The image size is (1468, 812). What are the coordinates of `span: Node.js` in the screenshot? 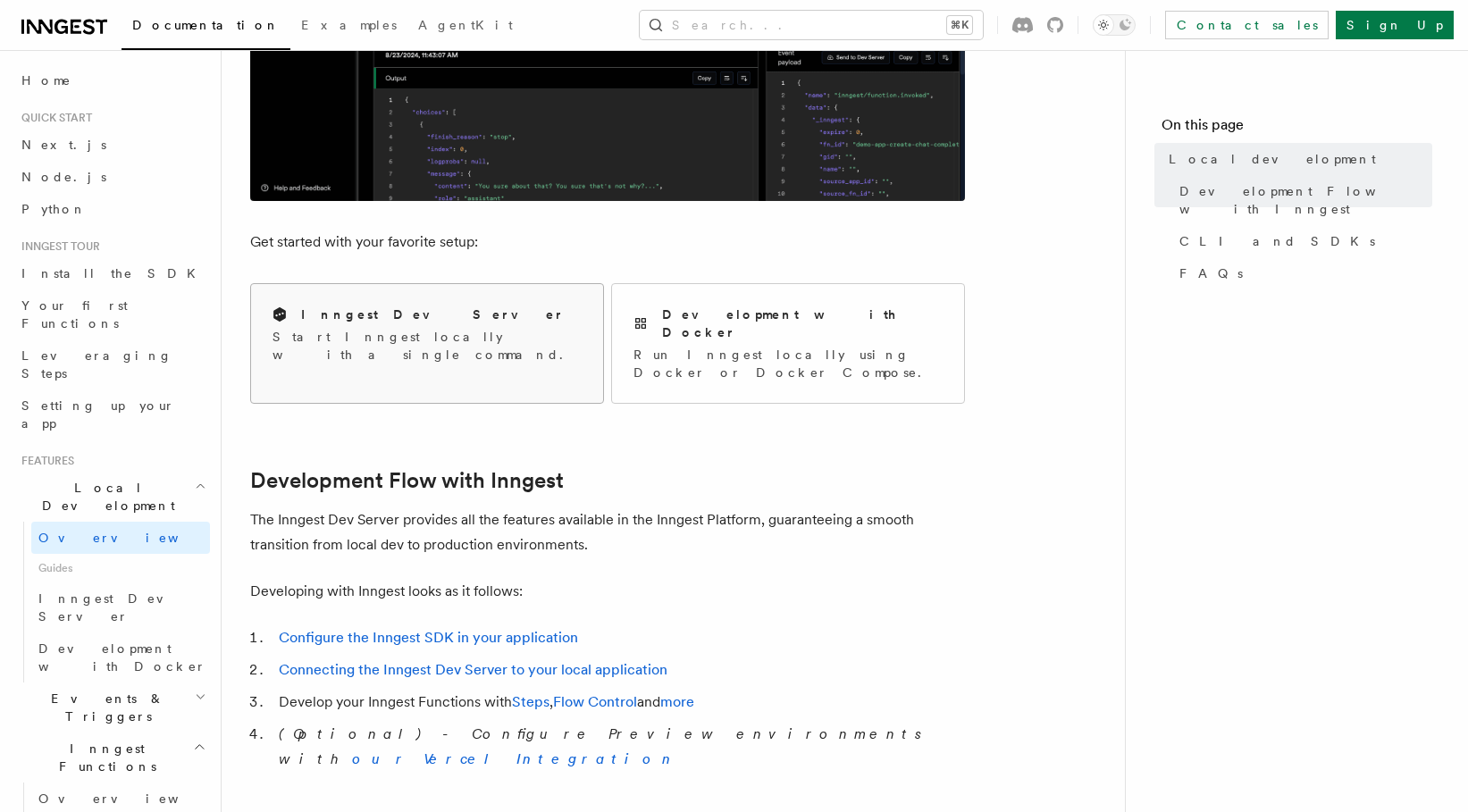 It's located at (63, 177).